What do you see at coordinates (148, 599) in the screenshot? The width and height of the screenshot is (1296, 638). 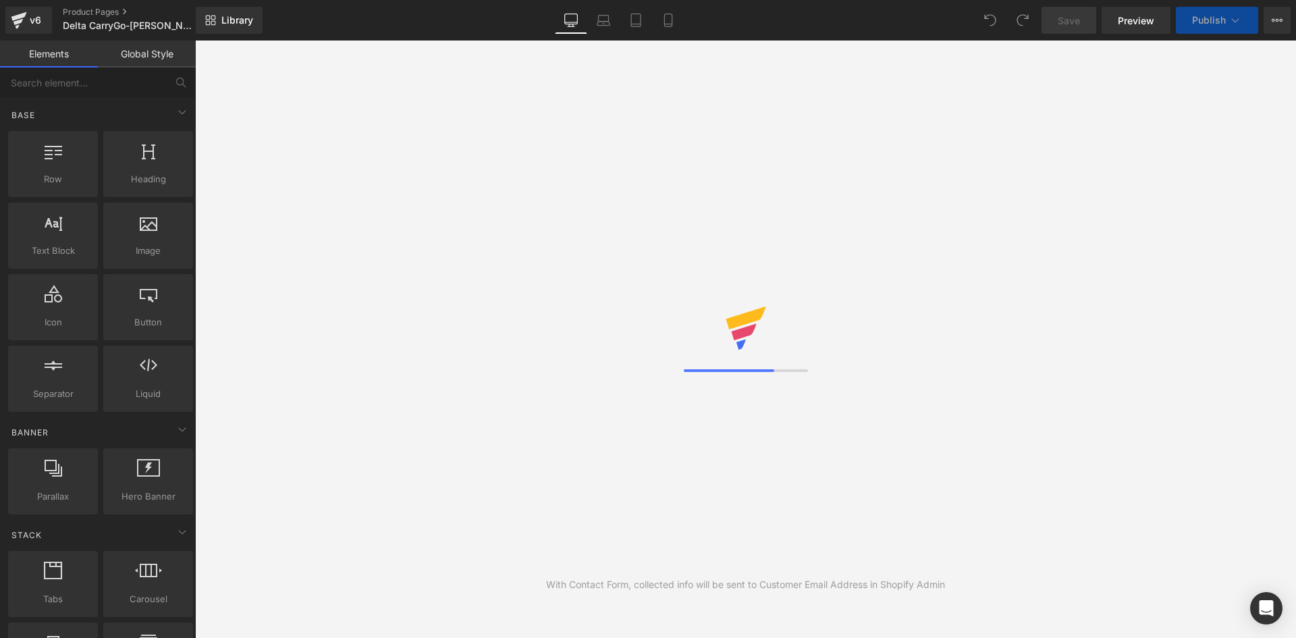 I see `span: Carousel` at bounding box center [148, 599].